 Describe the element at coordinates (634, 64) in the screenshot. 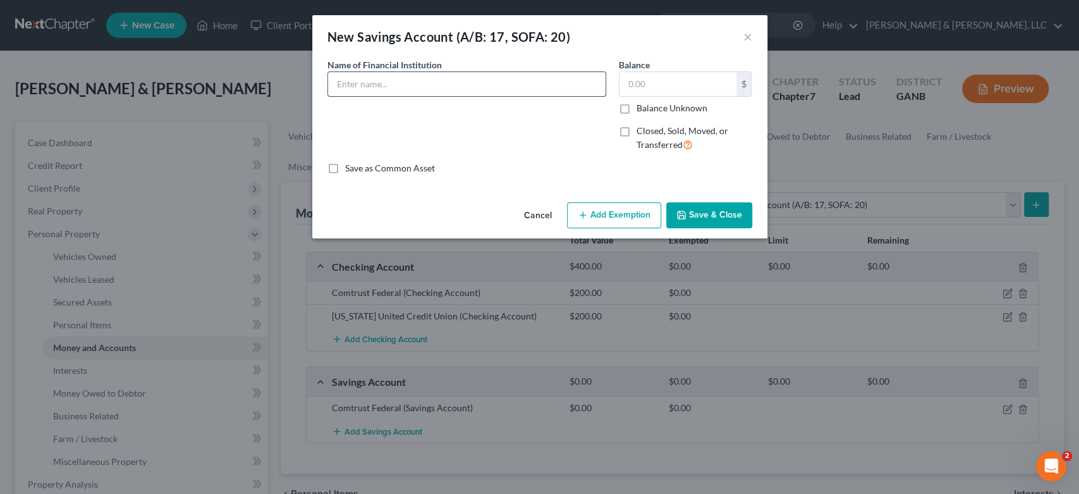

I see `label: Balance` at that location.